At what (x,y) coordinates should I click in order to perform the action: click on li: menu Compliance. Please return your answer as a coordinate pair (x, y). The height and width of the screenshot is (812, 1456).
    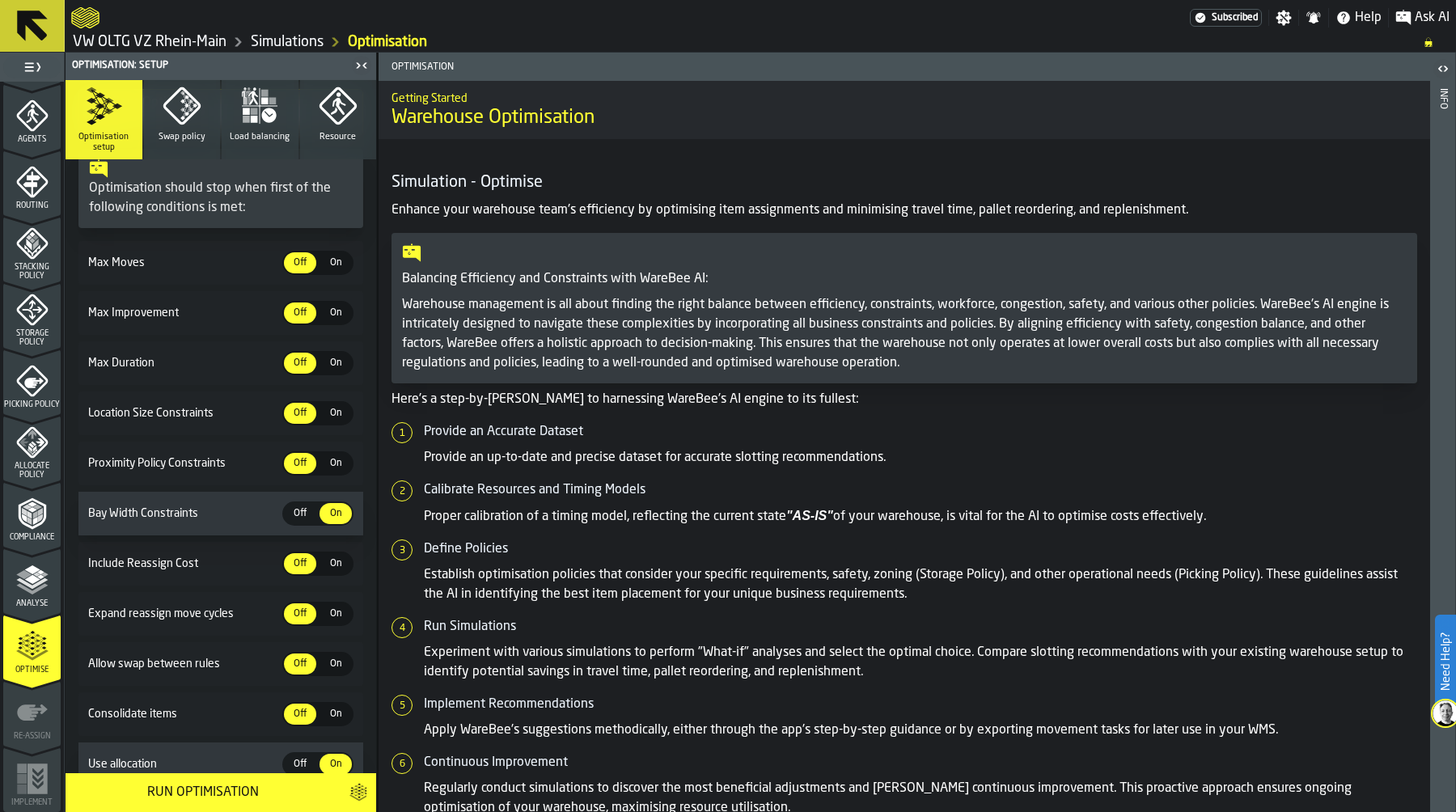
    Looking at the image, I should click on (32, 514).